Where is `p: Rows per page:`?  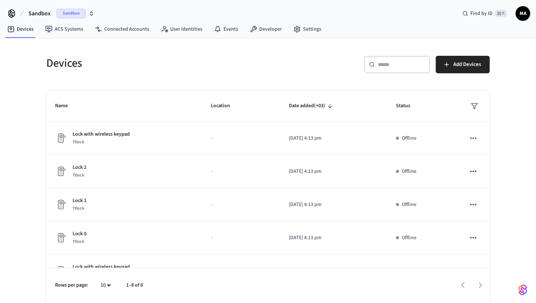
p: Rows per page: is located at coordinates (71, 285).